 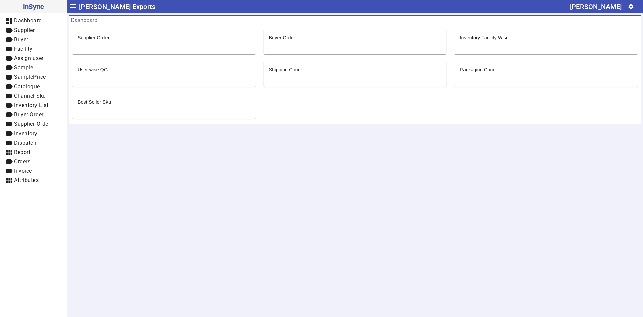 I want to click on mat-card-header: Inventory Facility Wise, so click(x=546, y=35).